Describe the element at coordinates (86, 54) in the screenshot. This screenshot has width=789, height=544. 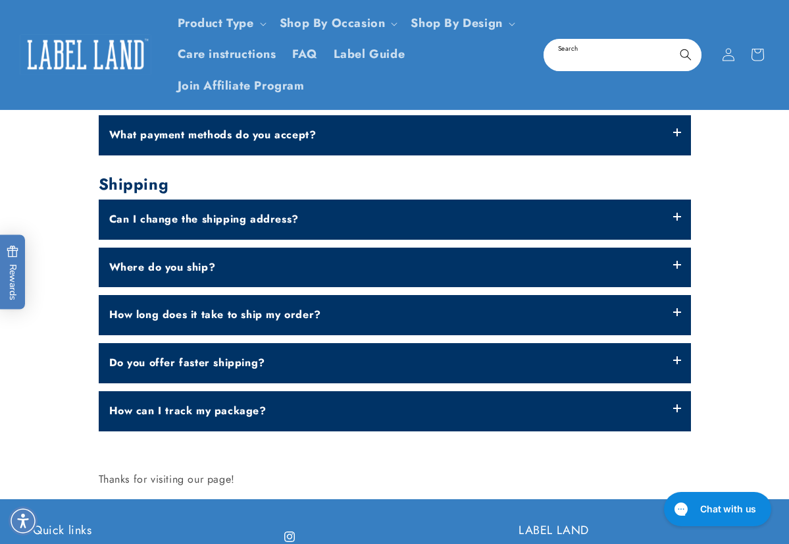
I see `a: Label Land` at that location.